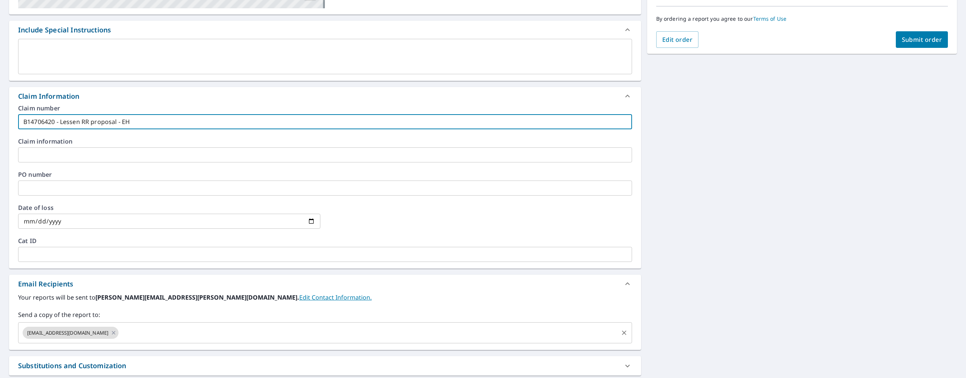 The width and height of the screenshot is (966, 378). What do you see at coordinates (325, 315) in the screenshot?
I see `label: Send a copy of the report to:` at bounding box center [325, 315].